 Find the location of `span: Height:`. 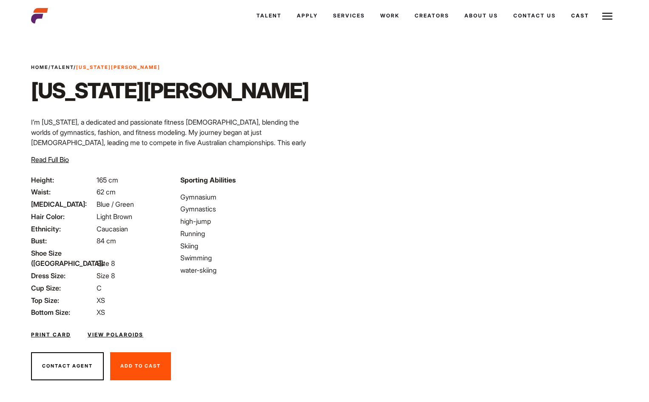

span: Height: is located at coordinates (63, 180).